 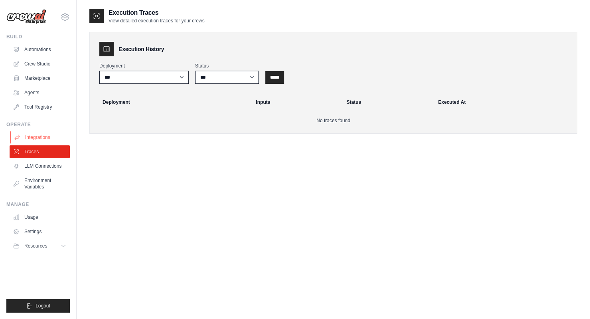 What do you see at coordinates (39, 231) in the screenshot?
I see `a: Settings` at bounding box center [39, 231].